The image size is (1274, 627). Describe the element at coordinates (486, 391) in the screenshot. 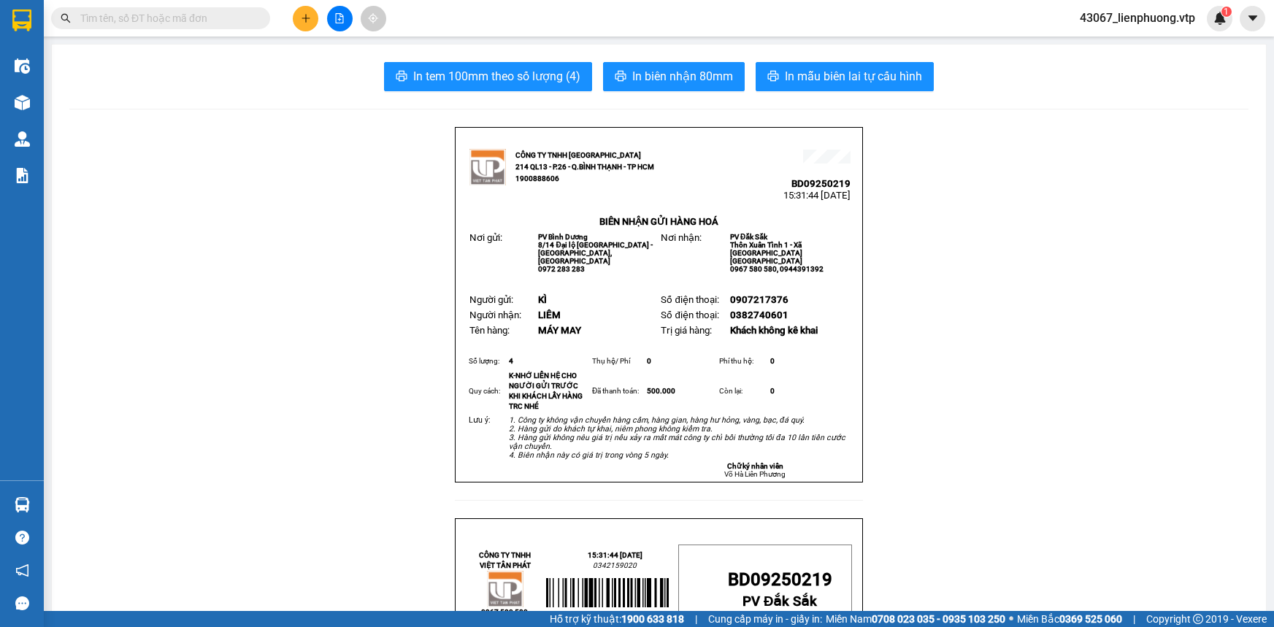

I see `td: Quy cách:` at that location.